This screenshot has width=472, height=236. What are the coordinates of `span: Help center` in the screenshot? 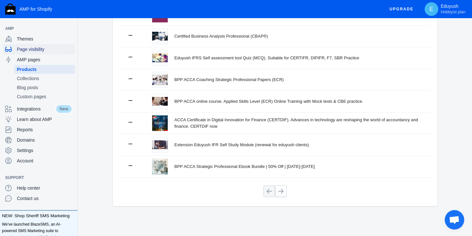 It's located at (44, 188).